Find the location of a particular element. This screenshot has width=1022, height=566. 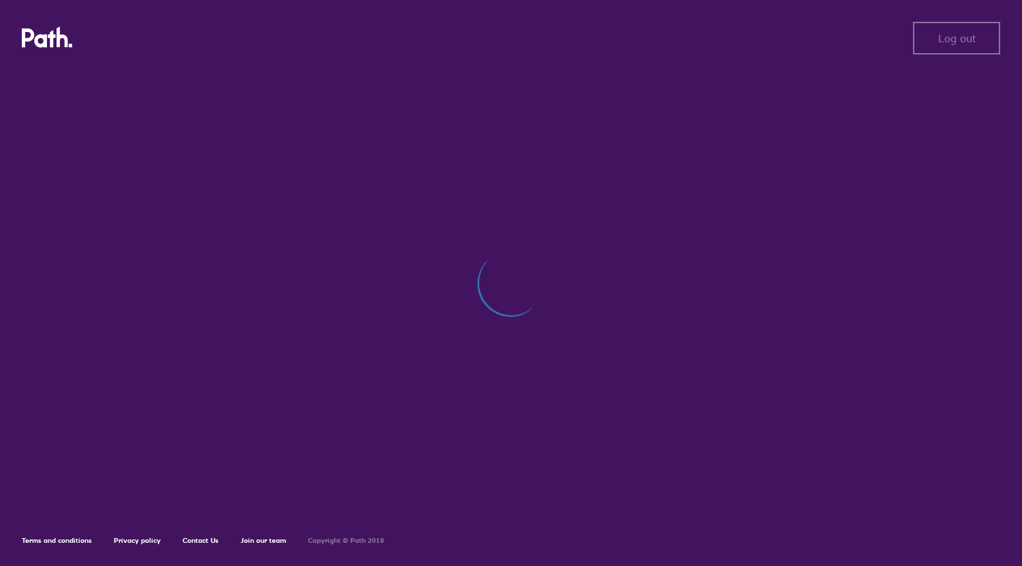

a: Join our team is located at coordinates (263, 540).